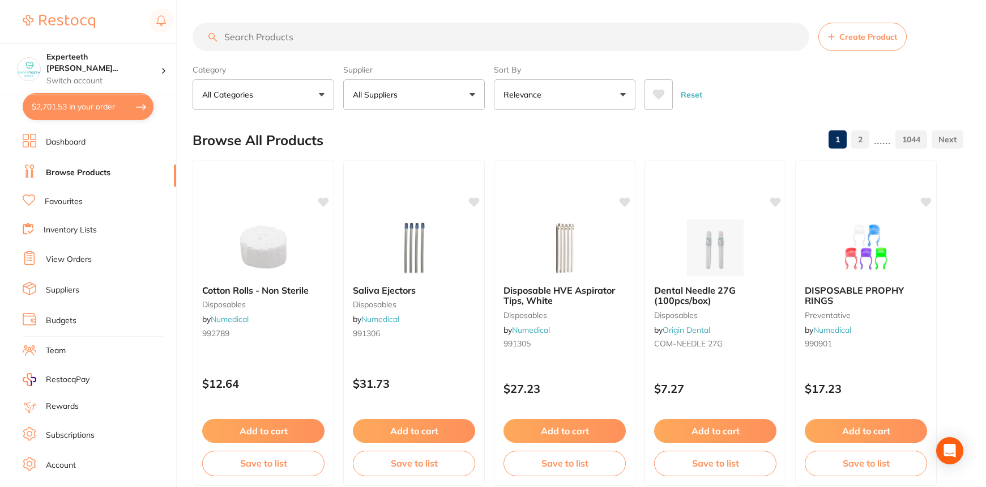 The image size is (986, 487). Describe the element at coordinates (517, 343) in the screenshot. I see `span: 991305` at that location.